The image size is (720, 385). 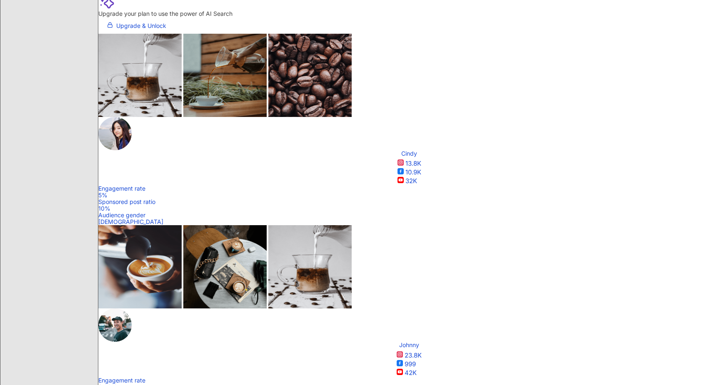 What do you see at coordinates (409, 209) in the screenshot?
I see `div: 10%` at bounding box center [409, 209].